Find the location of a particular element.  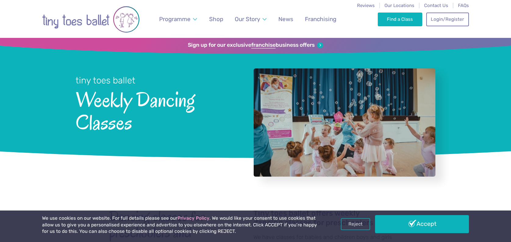

span: Our Story is located at coordinates (247, 19).